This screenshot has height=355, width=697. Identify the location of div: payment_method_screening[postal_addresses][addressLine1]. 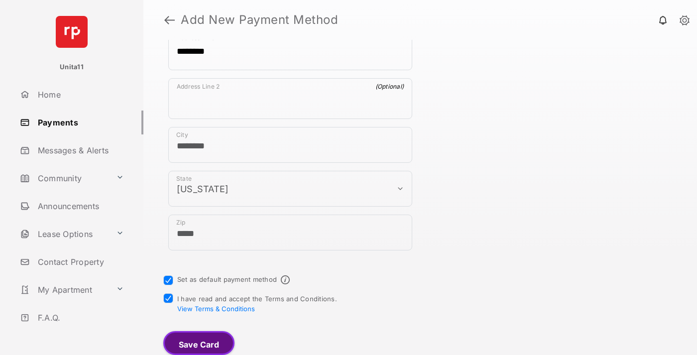
(290, 50).